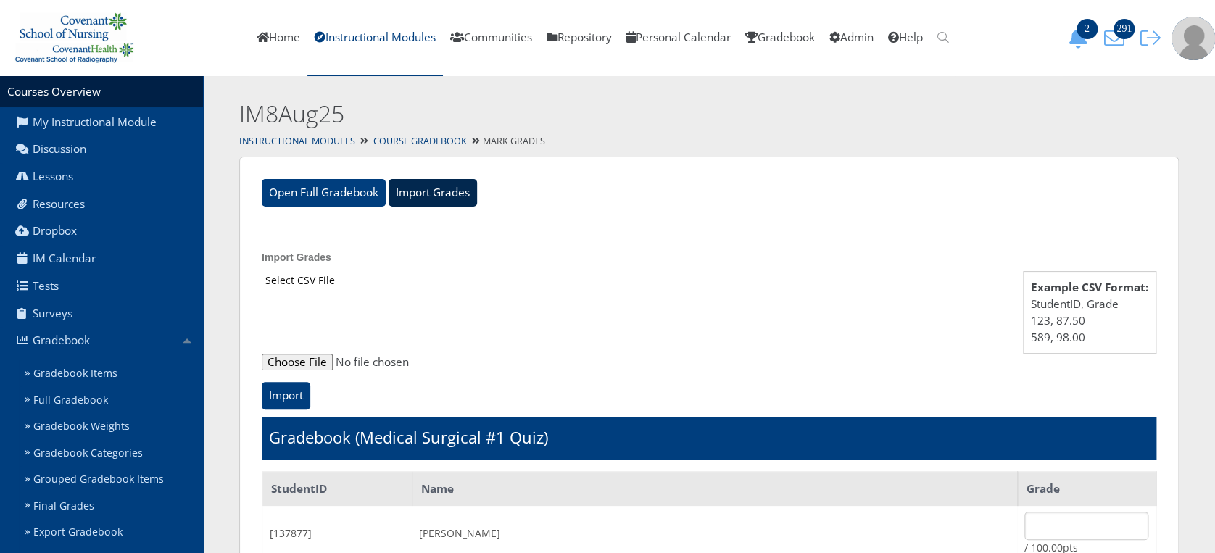 Image resolution: width=1215 pixels, height=553 pixels. What do you see at coordinates (300, 280) in the screenshot?
I see `label: Select CSV File` at bounding box center [300, 280].